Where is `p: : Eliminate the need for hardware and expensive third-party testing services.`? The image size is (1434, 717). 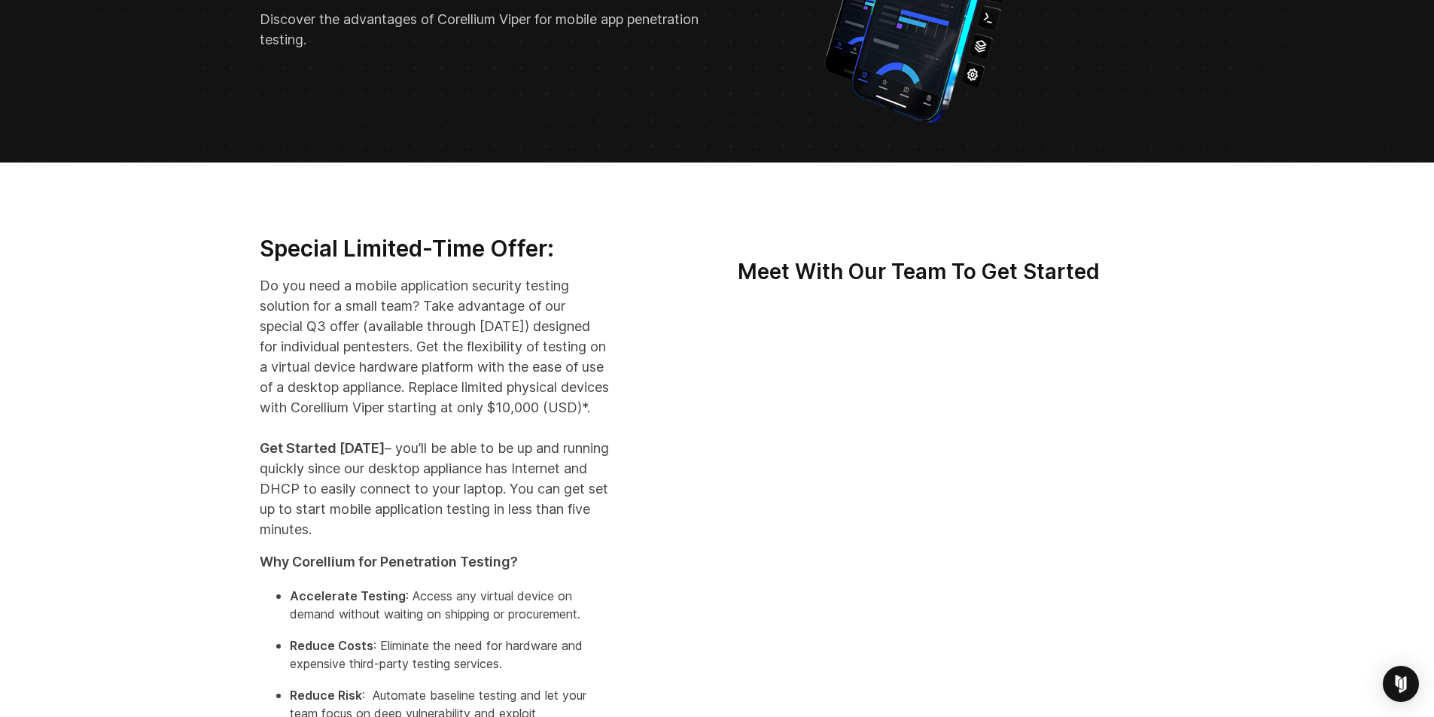
p: : Eliminate the need for hardware and expensive third-party testing services. is located at coordinates (449, 655).